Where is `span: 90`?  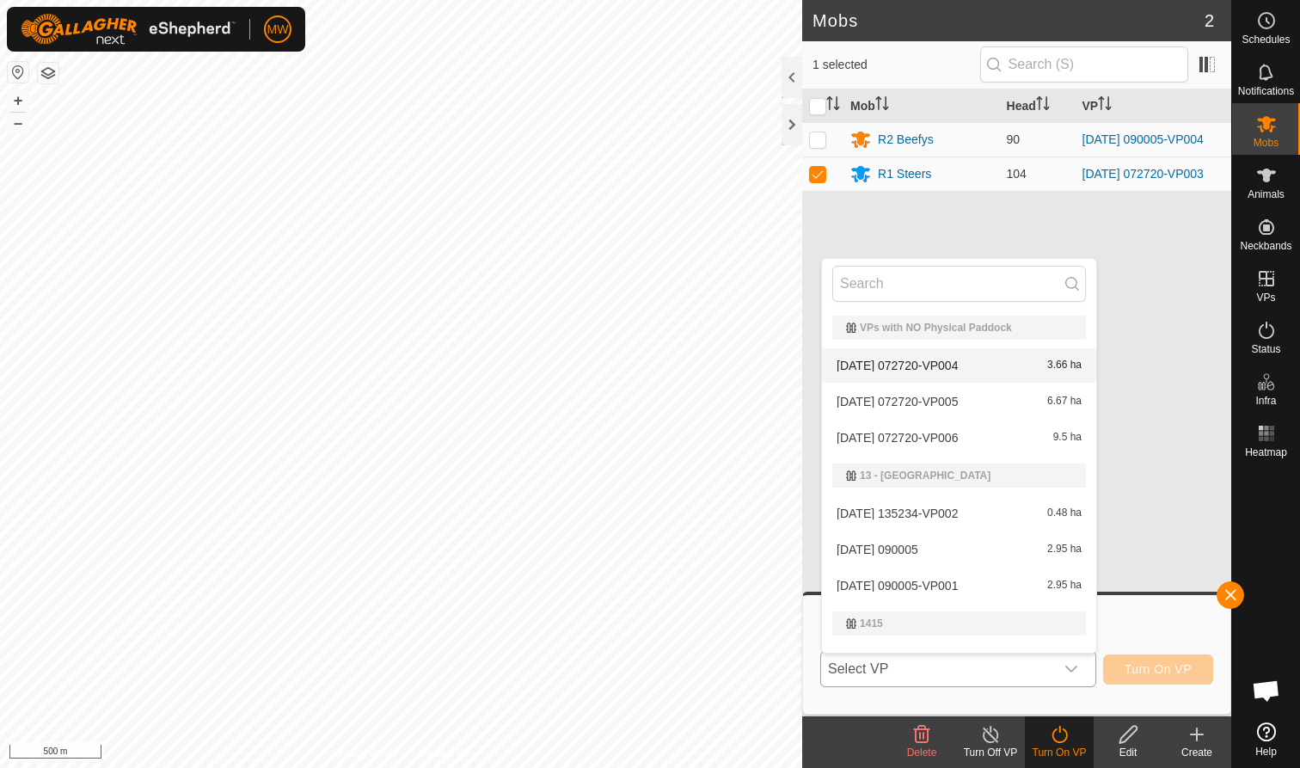
span: 90 is located at coordinates (1014, 139).